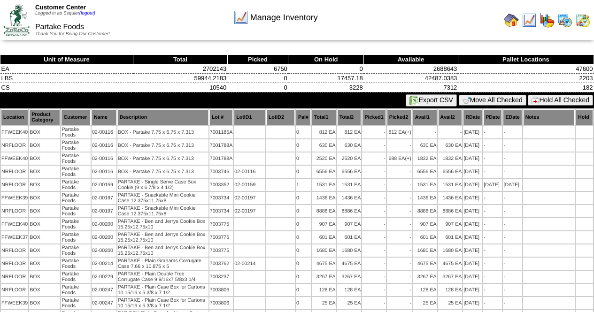 This screenshot has height=312, width=594. I want to click on img: cart.gif, so click(467, 101).